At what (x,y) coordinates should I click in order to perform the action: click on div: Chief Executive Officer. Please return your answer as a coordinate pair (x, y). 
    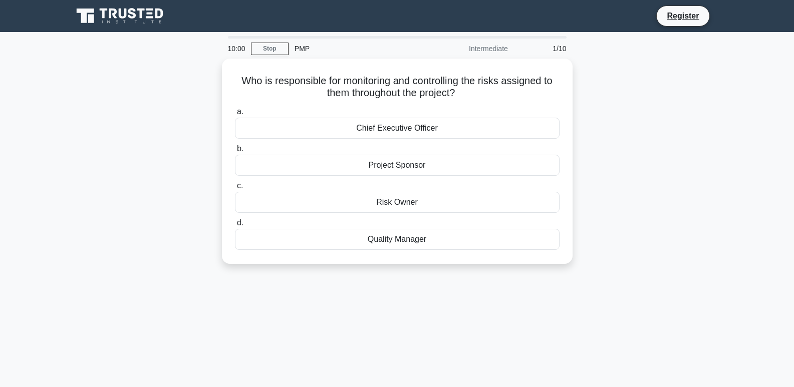
    Looking at the image, I should click on (397, 128).